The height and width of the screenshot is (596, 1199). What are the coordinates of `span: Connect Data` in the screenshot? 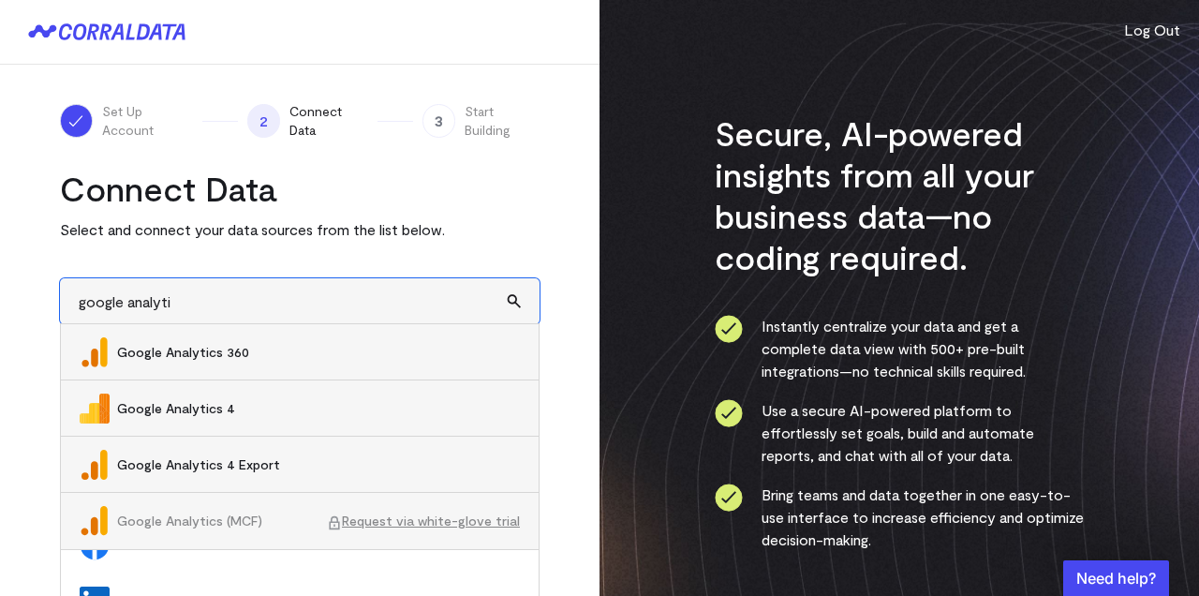 It's located at (329, 121).